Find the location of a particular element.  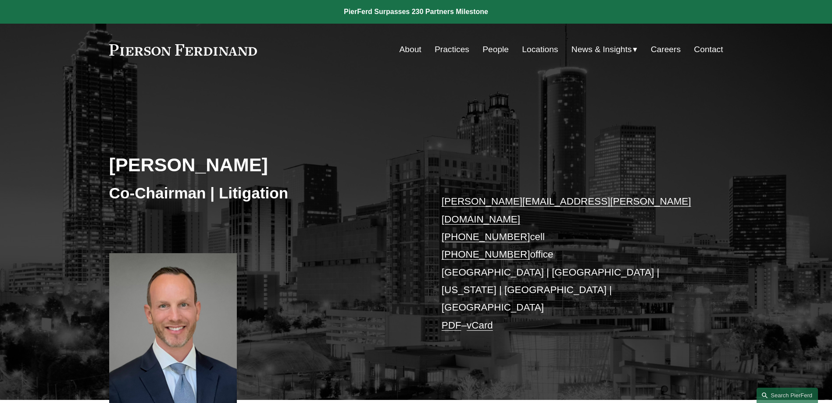

a: Search this site is located at coordinates (787, 396).